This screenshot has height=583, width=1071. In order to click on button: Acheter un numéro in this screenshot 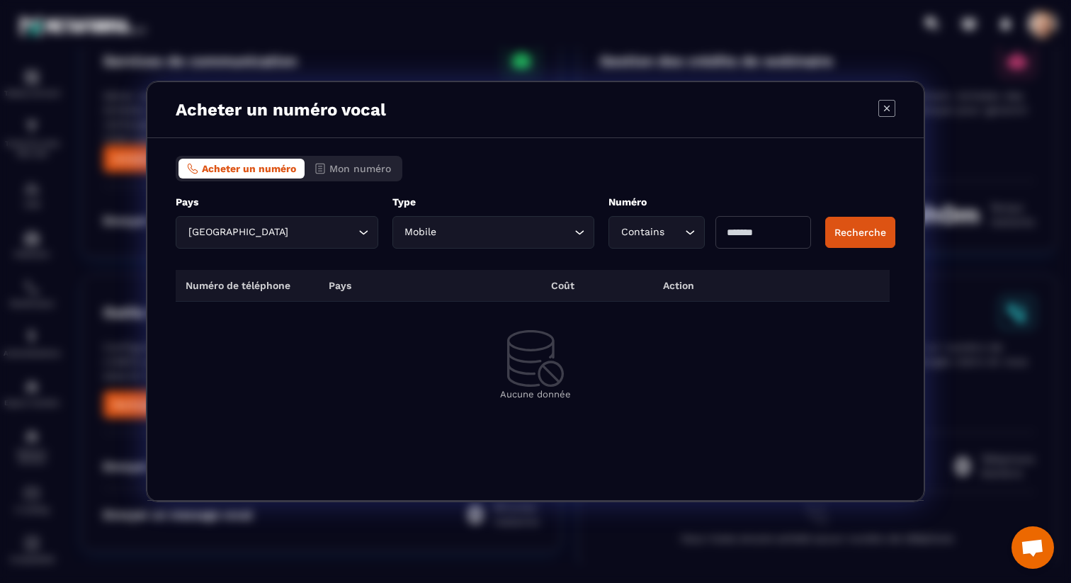, I will do `click(242, 169)`.